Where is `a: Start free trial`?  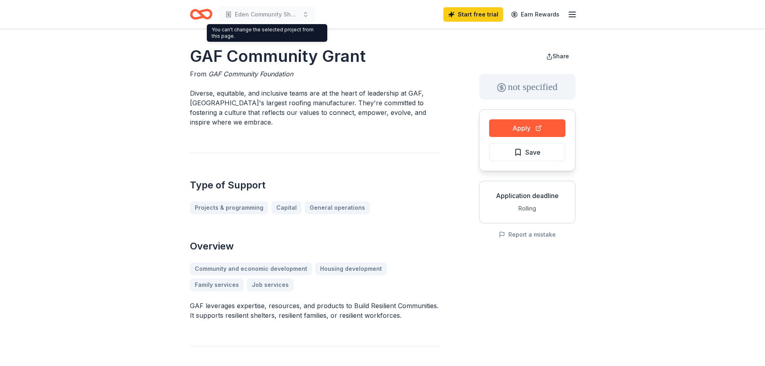 a: Start free trial is located at coordinates (473, 14).